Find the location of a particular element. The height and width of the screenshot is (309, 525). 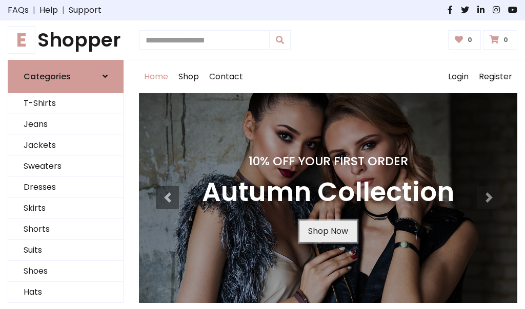

span: E is located at coordinates (22, 40).